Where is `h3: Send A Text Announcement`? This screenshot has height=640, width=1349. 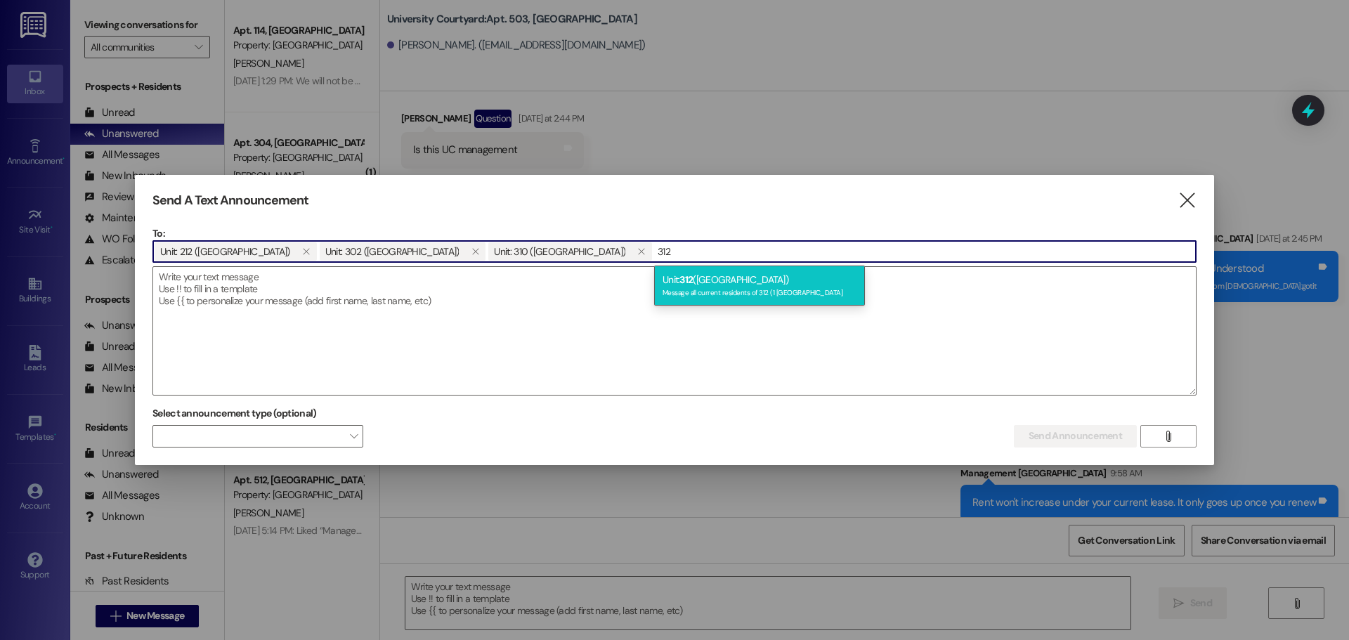 h3: Send A Text Announcement is located at coordinates (230, 200).